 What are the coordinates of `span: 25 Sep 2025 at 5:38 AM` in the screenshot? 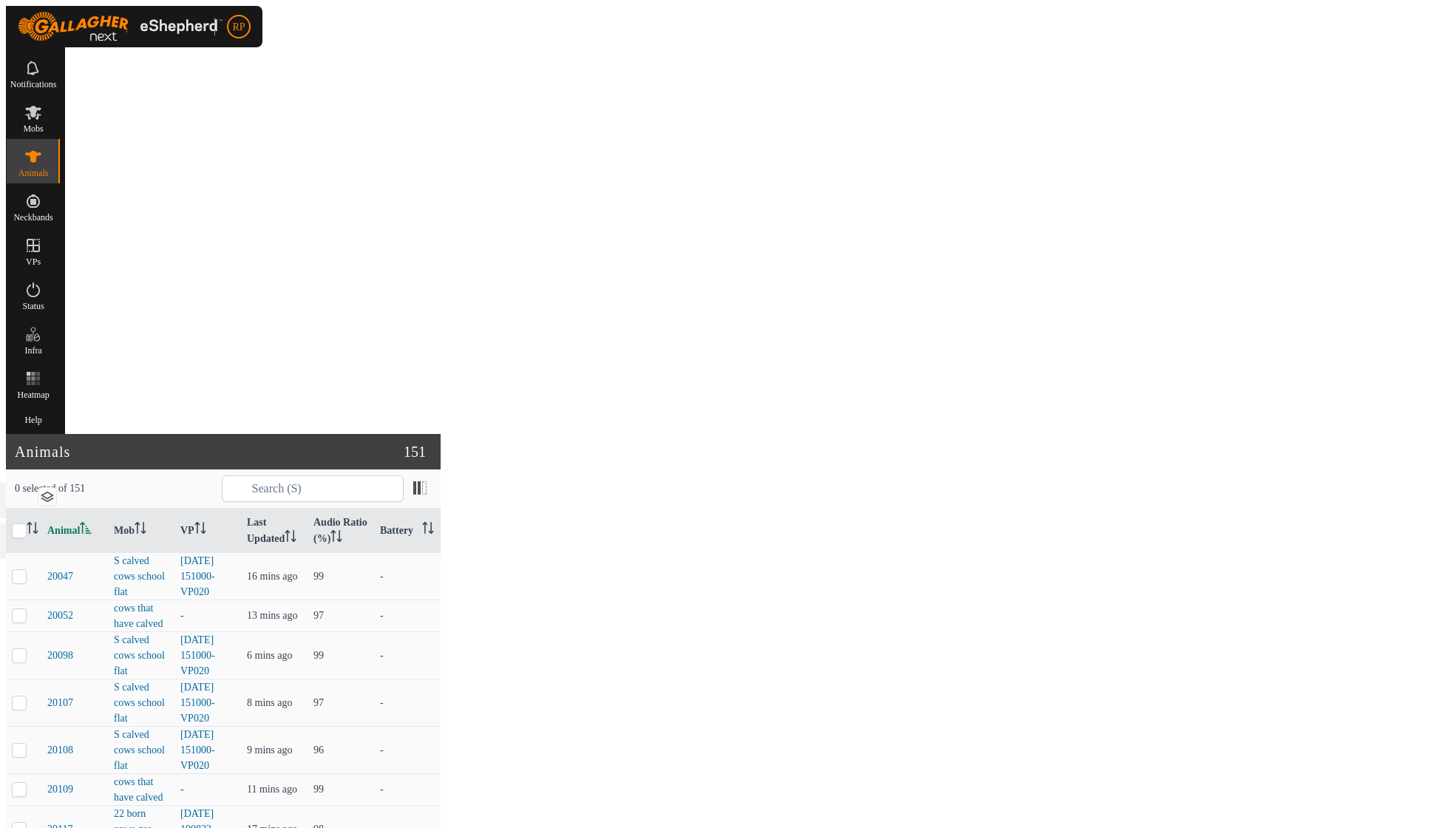 It's located at (272, 615).